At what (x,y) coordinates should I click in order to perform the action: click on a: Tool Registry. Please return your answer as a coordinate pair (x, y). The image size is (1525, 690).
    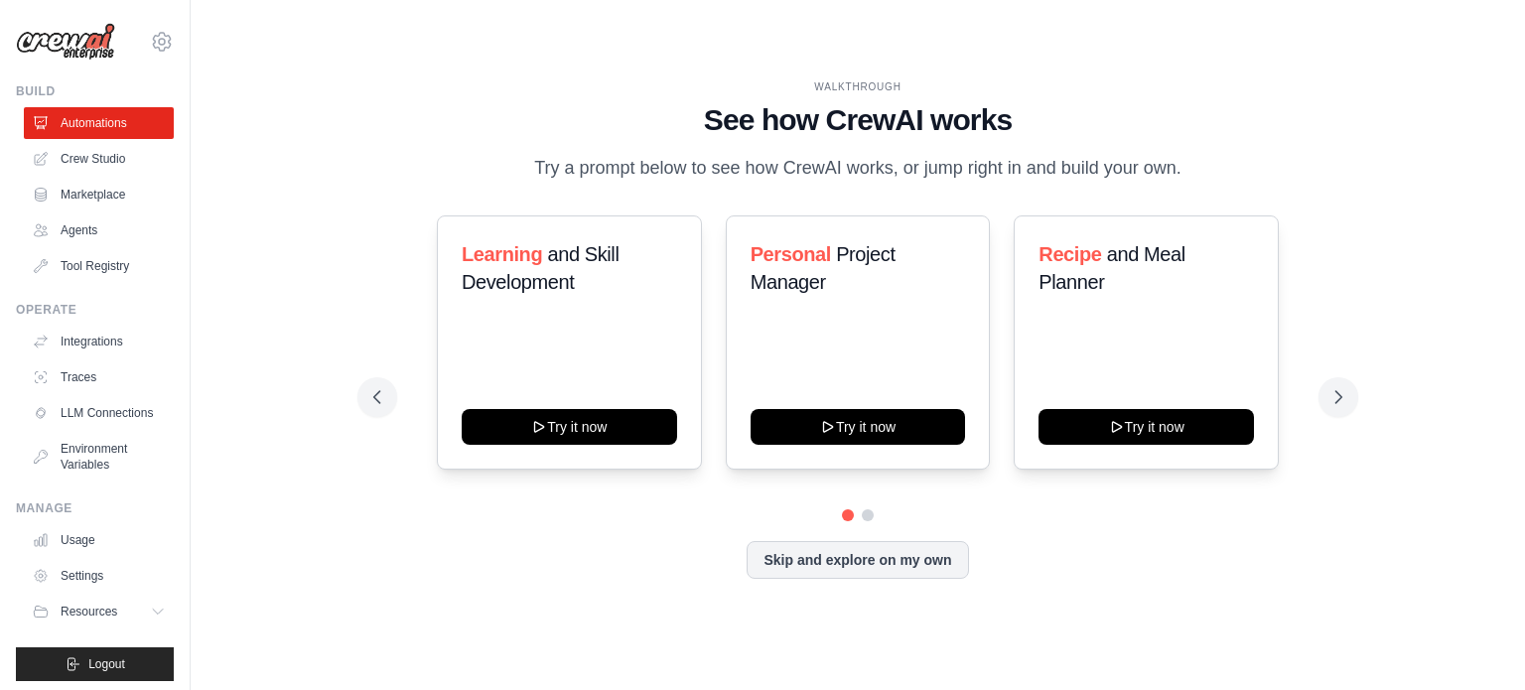
    Looking at the image, I should click on (98, 266).